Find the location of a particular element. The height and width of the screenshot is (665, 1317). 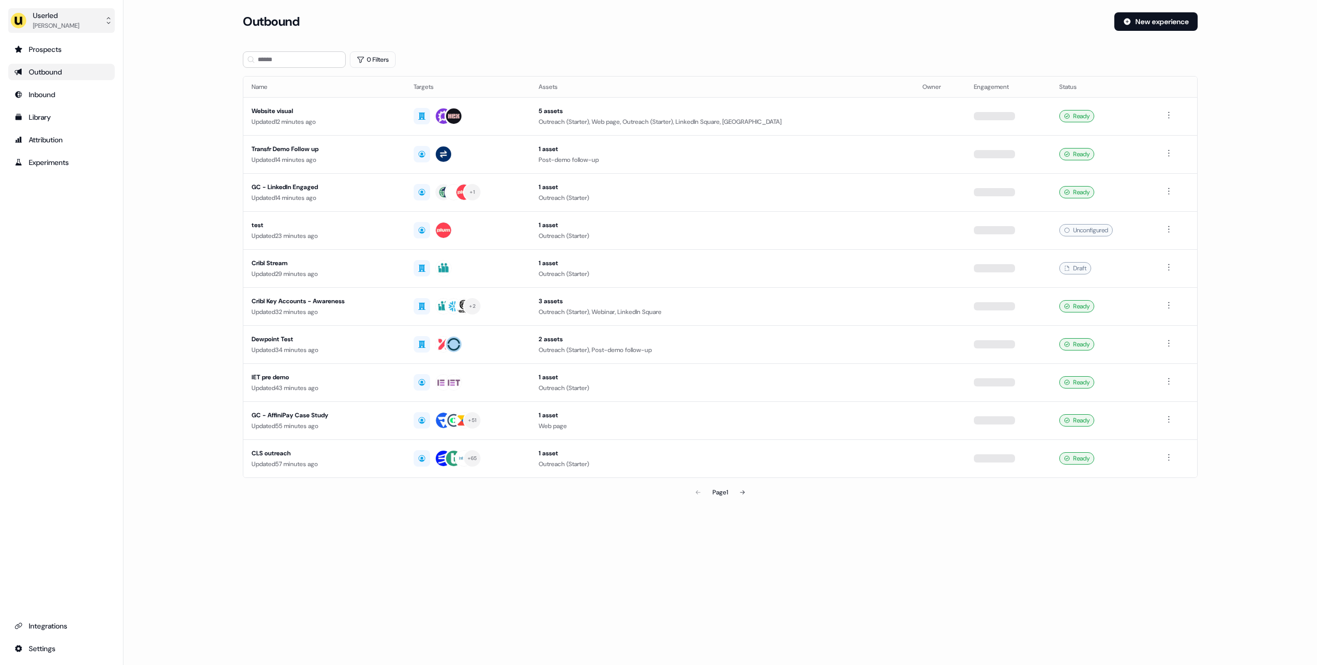

div: CLS outreach is located at coordinates (324, 454).